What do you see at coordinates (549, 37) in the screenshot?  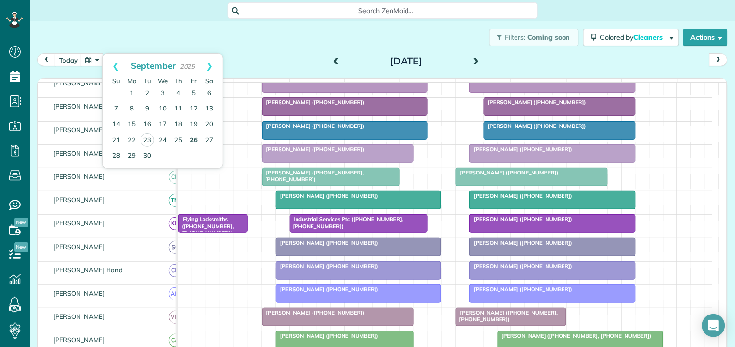 I see `span: Coming soon` at bounding box center [549, 37].